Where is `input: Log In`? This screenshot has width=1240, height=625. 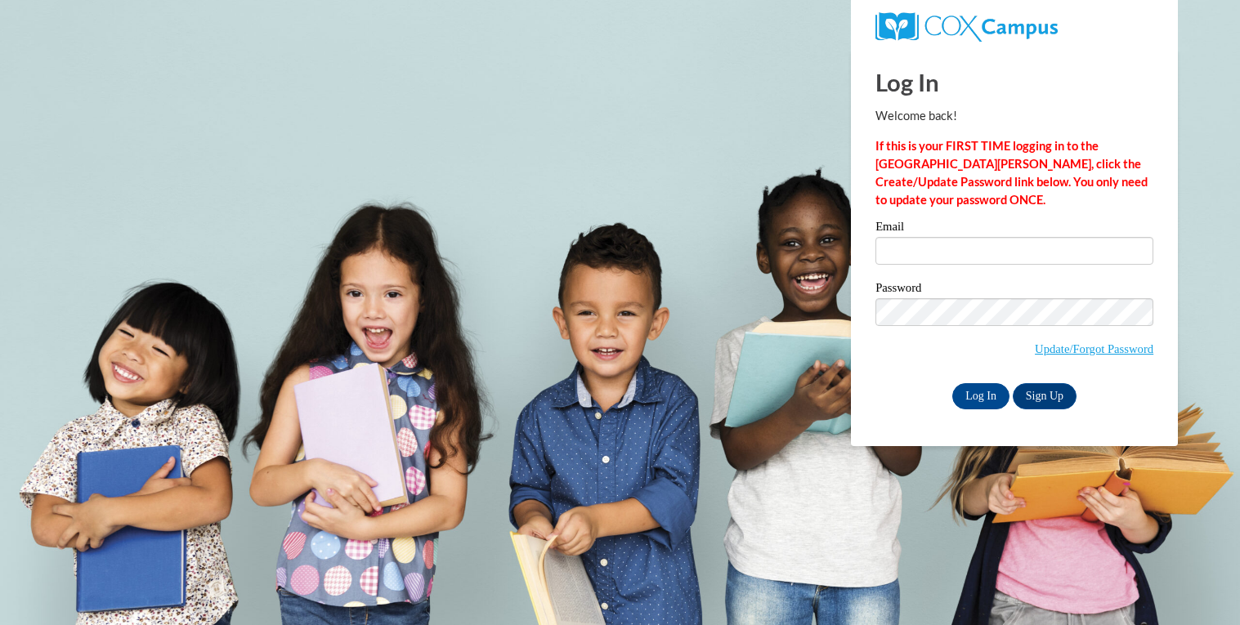 input: Log In is located at coordinates (981, 396).